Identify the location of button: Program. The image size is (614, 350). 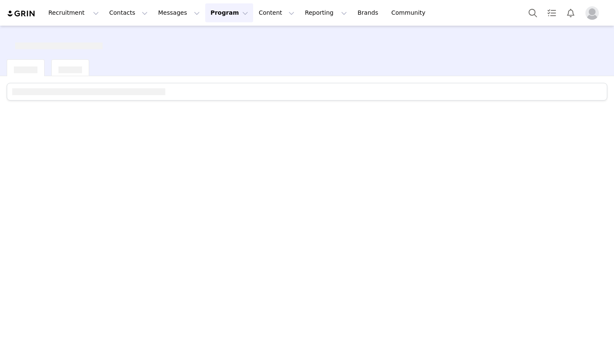
(229, 13).